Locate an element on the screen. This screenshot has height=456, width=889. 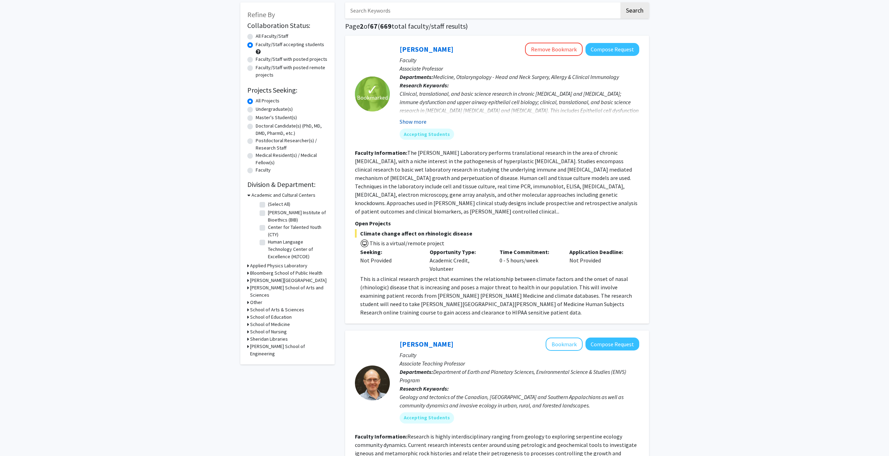
button: Search is located at coordinates (635, 10).